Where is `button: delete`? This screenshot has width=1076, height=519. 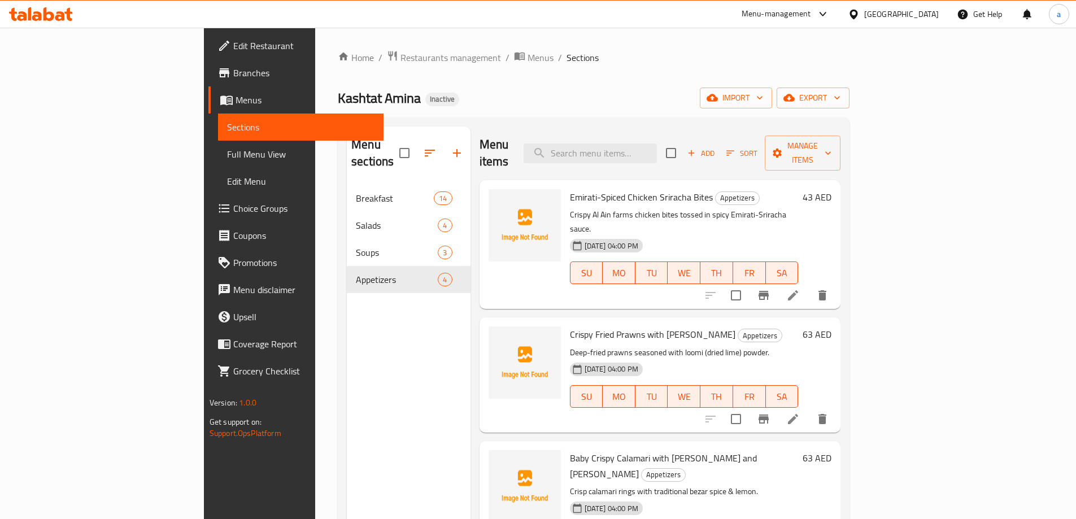
button: delete is located at coordinates (822, 419).